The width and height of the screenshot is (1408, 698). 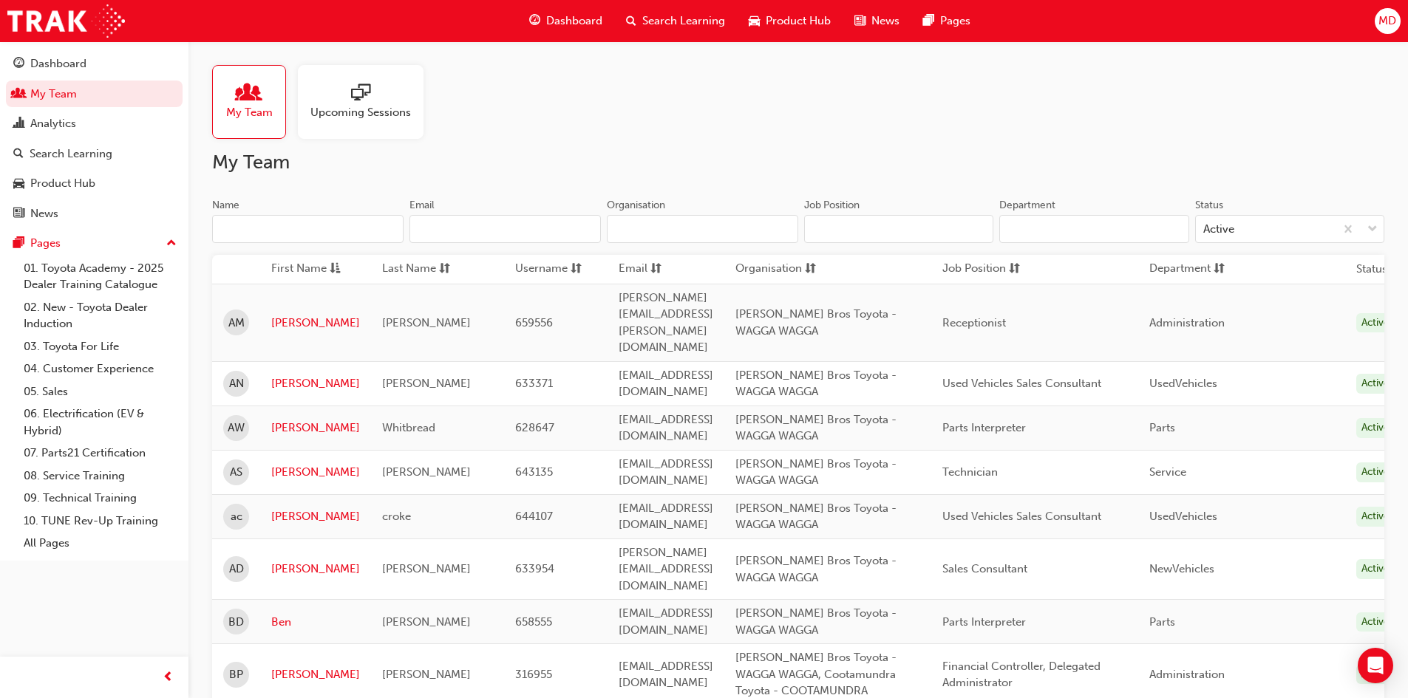 I want to click on span: News, so click(x=885, y=21).